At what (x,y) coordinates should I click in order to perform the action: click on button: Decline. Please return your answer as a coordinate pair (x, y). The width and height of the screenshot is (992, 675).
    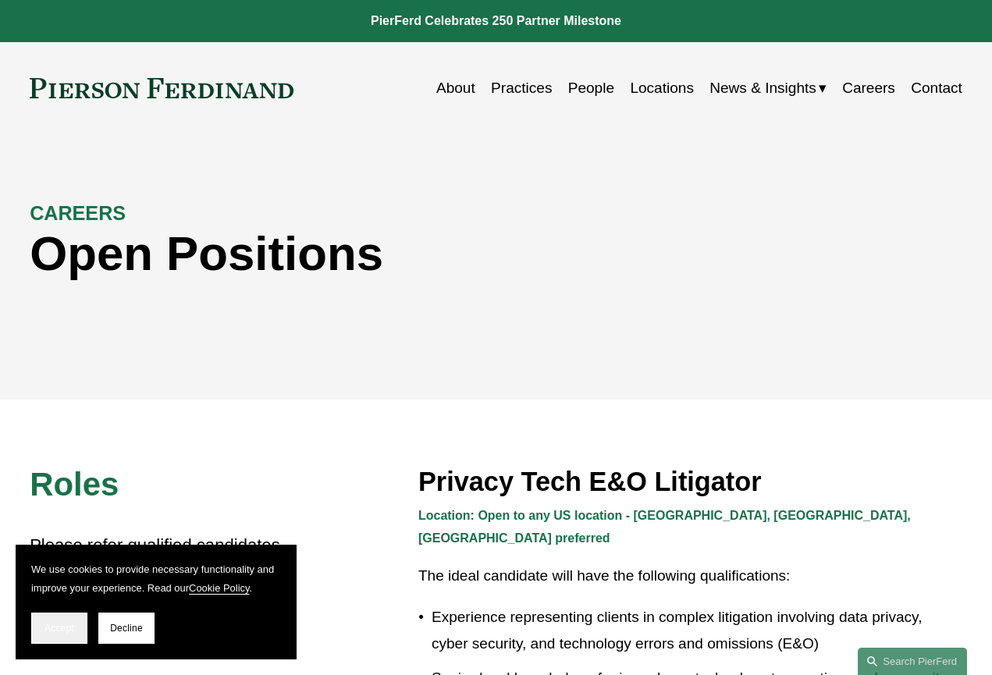
    Looking at the image, I should click on (126, 628).